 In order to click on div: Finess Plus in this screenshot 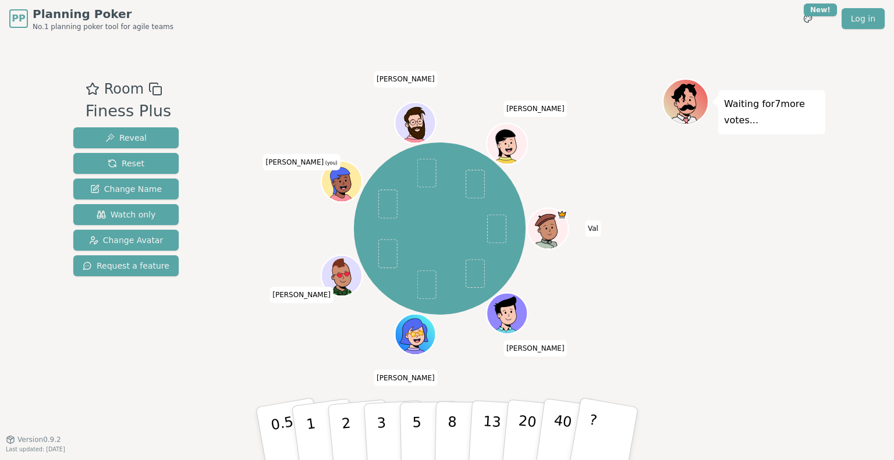, I will do `click(129, 111)`.